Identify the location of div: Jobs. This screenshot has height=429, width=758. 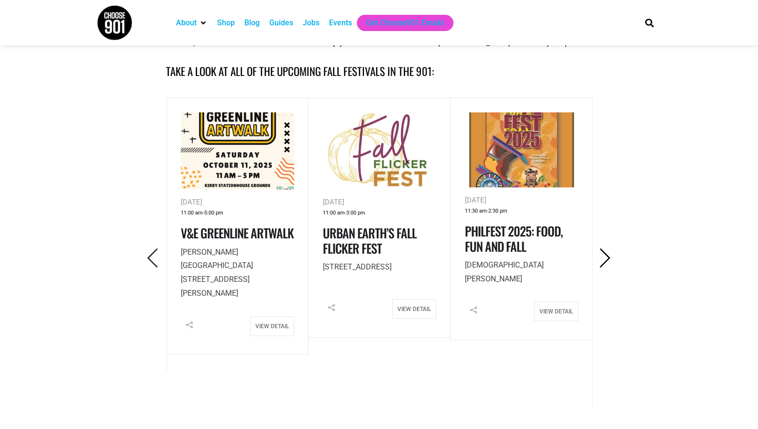
(311, 23).